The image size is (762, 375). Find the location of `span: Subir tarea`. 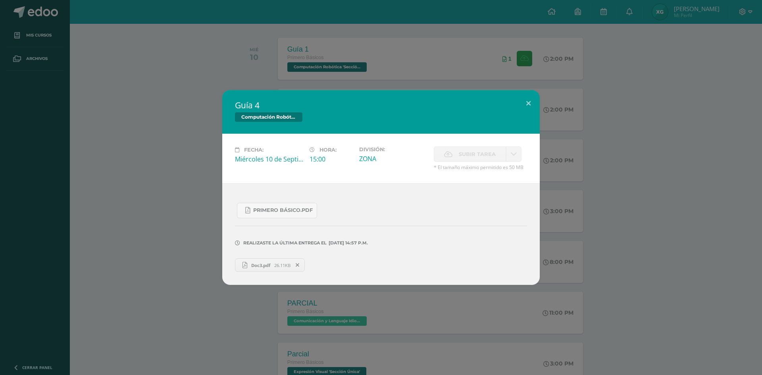

span: Subir tarea is located at coordinates (477, 154).